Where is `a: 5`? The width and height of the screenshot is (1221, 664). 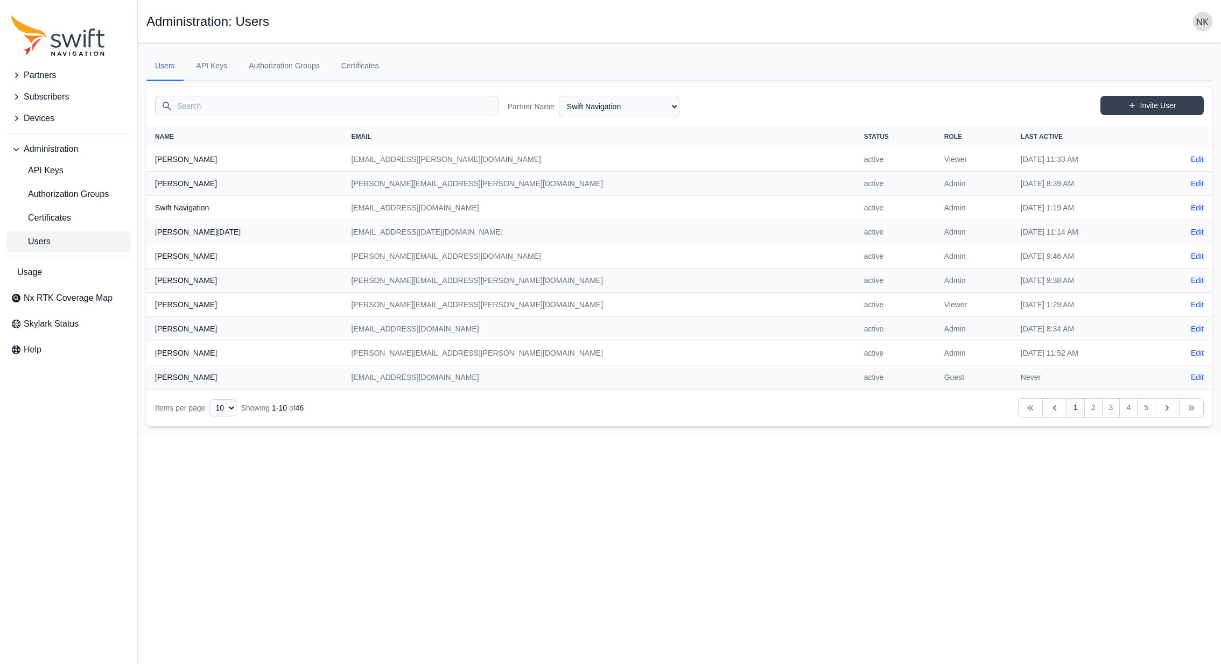
a: 5 is located at coordinates (1146, 408).